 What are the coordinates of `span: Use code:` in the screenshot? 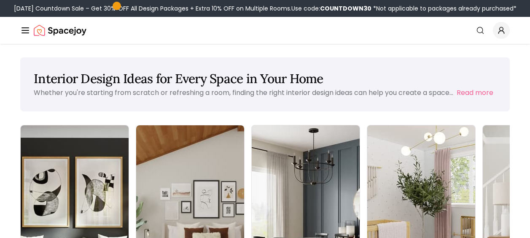 It's located at (331, 8).